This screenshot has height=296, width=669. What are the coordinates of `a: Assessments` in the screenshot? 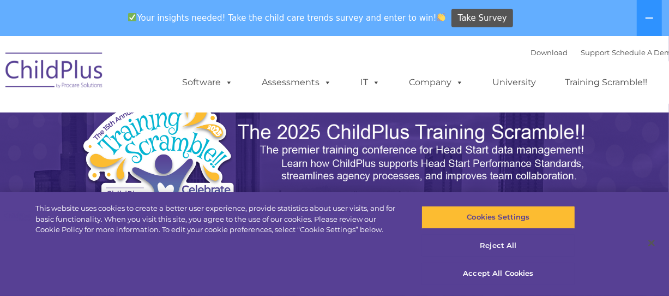 It's located at (297, 82).